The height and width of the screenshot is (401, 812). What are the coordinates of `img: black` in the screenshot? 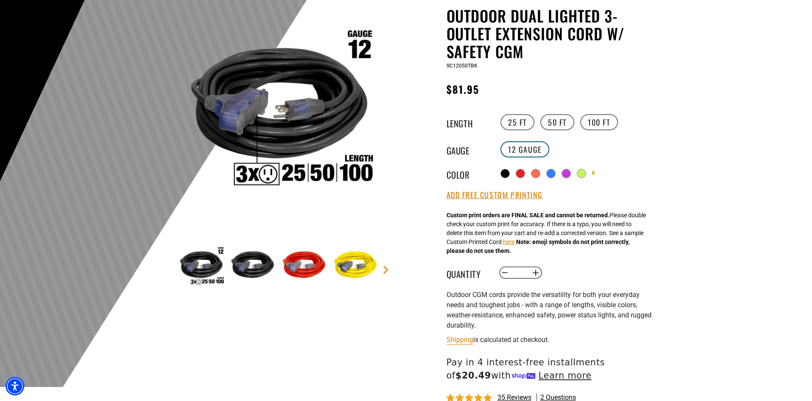 It's located at (253, 267).